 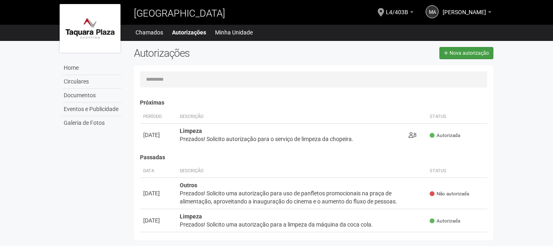 What do you see at coordinates (158, 171) in the screenshot?
I see `th: Data` at bounding box center [158, 171].